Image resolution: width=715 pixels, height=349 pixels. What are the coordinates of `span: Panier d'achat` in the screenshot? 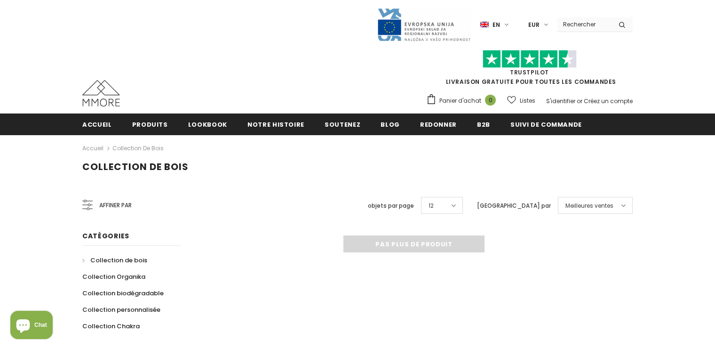 It's located at (460, 101).